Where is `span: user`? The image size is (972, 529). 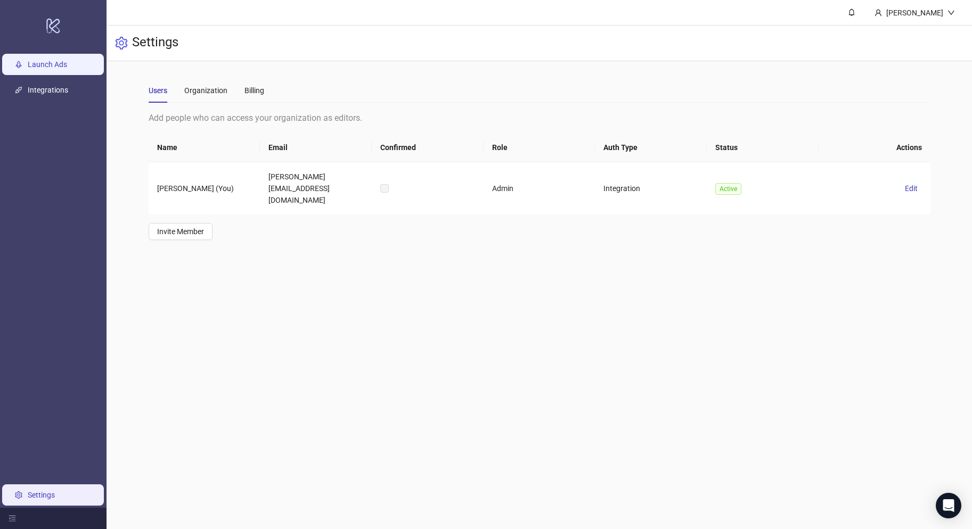 span: user is located at coordinates (878, 13).